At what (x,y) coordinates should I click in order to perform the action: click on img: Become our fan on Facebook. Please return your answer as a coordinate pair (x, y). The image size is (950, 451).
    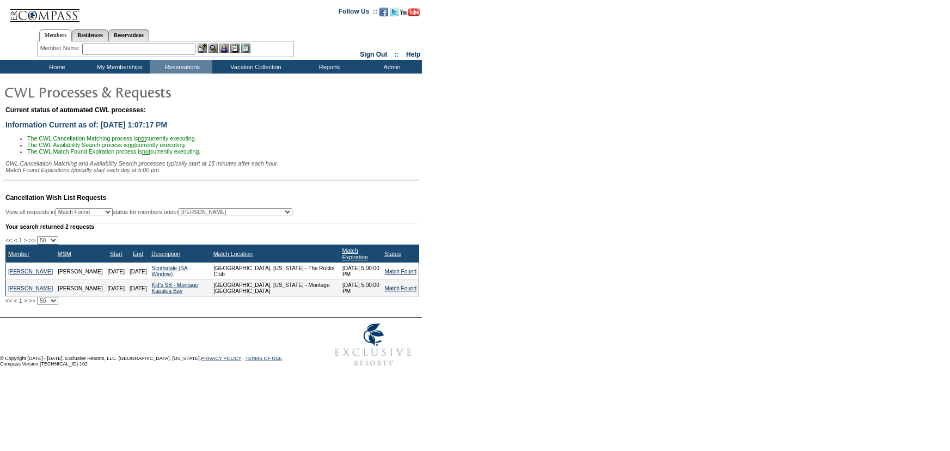
    Looking at the image, I should click on (384, 12).